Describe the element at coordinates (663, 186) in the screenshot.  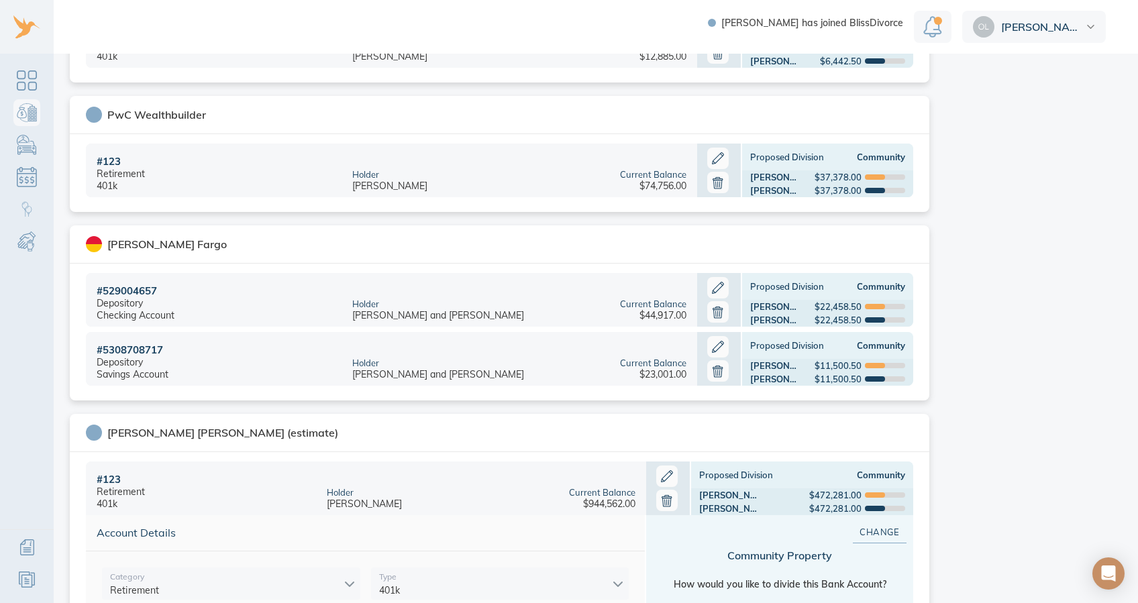
I see `div: $74,756.00` at that location.